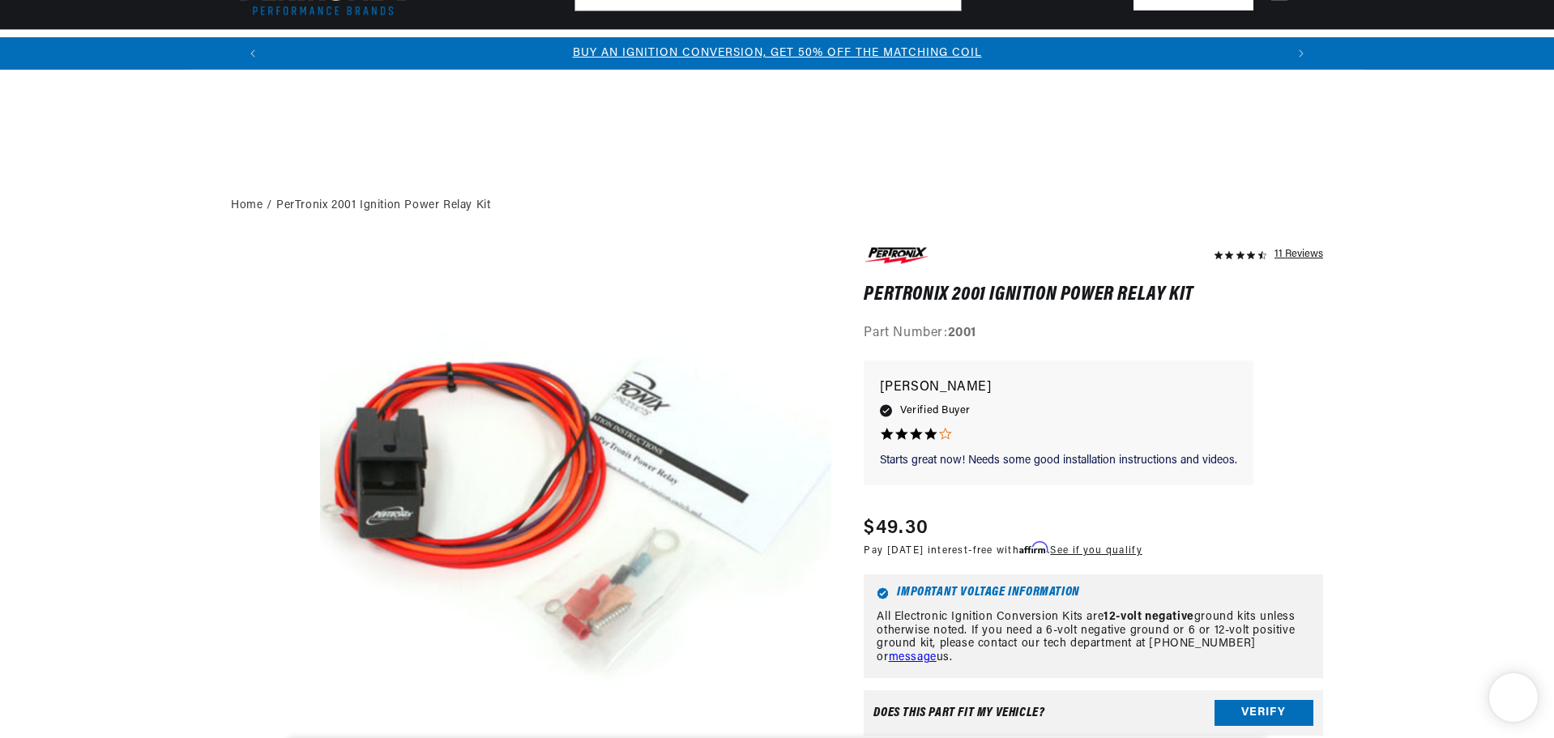 The image size is (1554, 738). Describe the element at coordinates (599, 49) in the screenshot. I see `summary: Headers, Exhausts & Components` at that location.